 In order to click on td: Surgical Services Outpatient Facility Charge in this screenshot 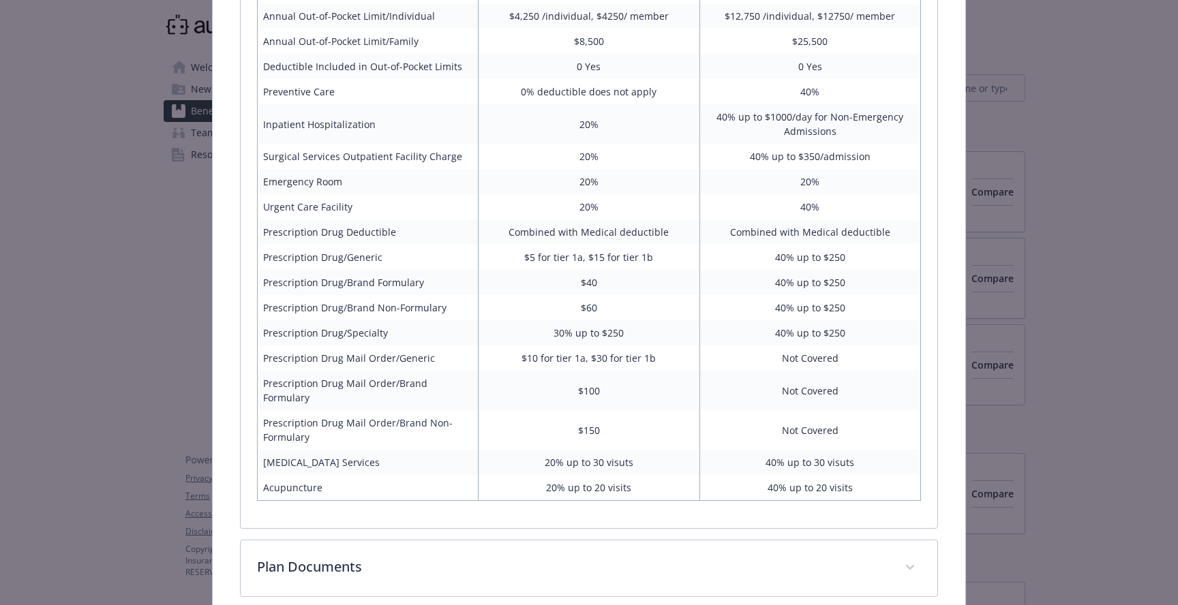, I will do `click(368, 156)`.